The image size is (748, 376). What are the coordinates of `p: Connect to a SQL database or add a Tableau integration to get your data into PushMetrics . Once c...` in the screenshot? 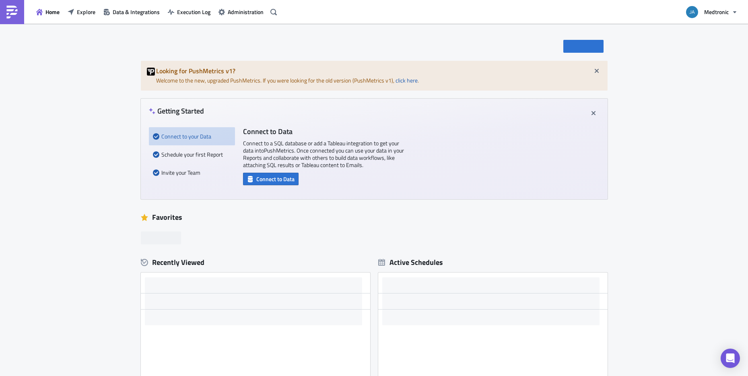 It's located at (323, 154).